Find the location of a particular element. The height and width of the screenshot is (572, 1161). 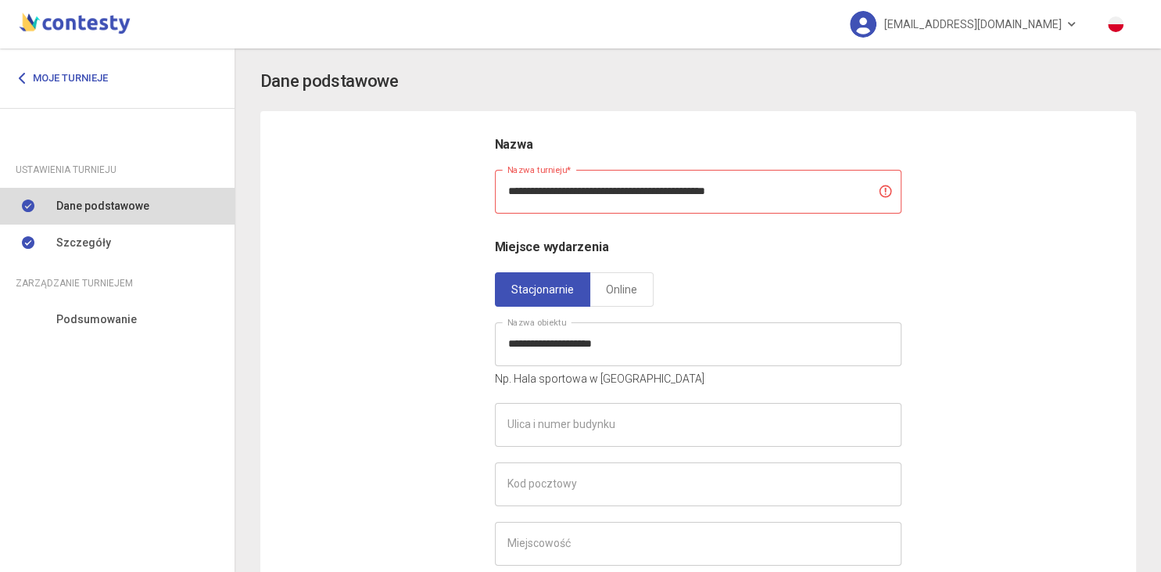

h3: Dane podstawowe is located at coordinates (329, 81).